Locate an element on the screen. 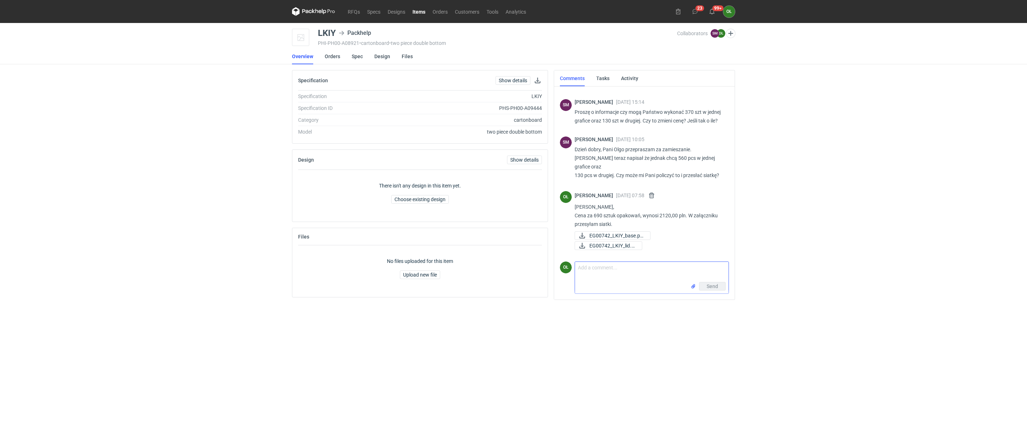 Image resolution: width=1027 pixels, height=426 pixels. span: Upload new file is located at coordinates (420, 275).